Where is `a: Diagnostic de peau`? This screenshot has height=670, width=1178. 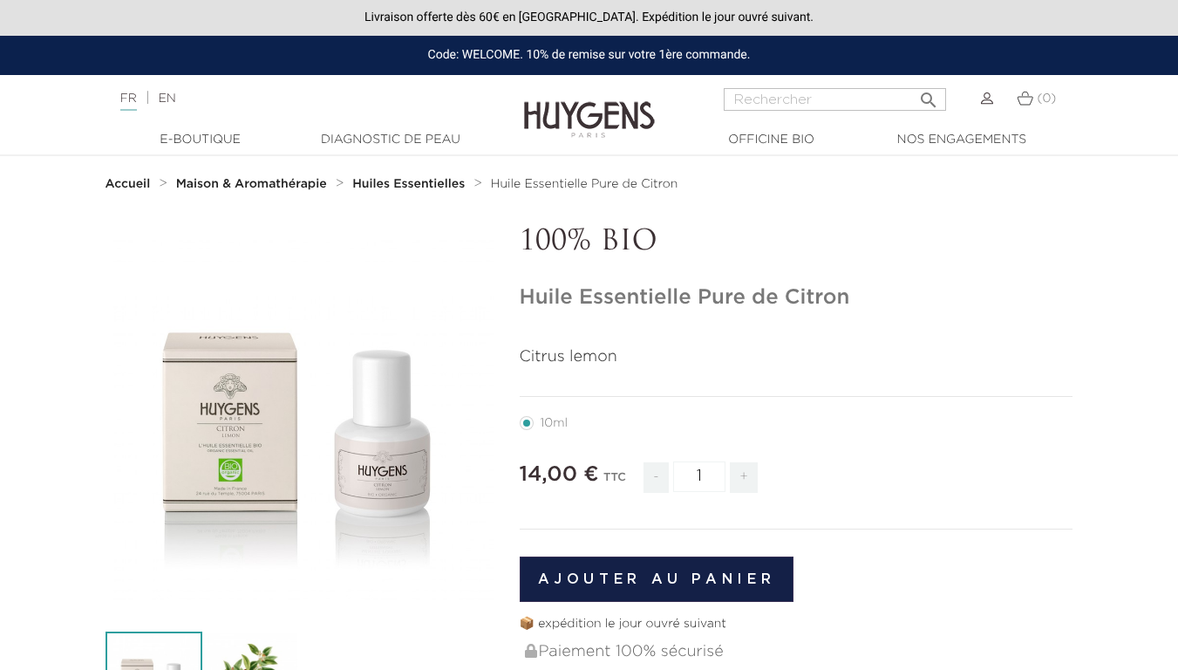
a: Diagnostic de peau is located at coordinates (391, 140).